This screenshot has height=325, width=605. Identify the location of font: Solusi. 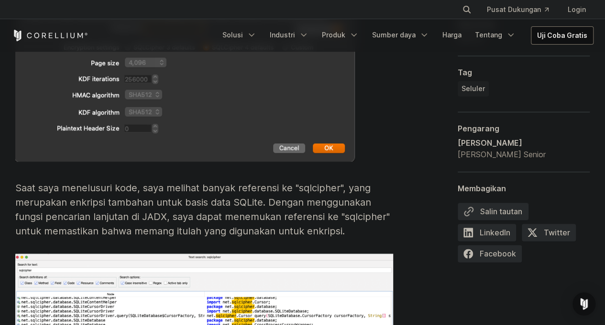
(233, 34).